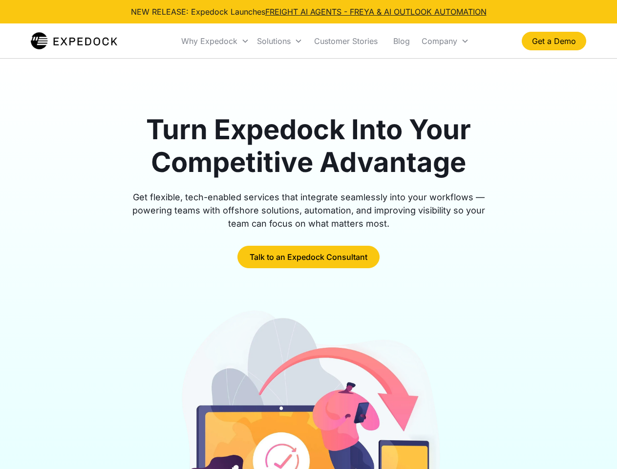 Image resolution: width=617 pixels, height=469 pixels. I want to click on a: Get a Demo, so click(554, 41).